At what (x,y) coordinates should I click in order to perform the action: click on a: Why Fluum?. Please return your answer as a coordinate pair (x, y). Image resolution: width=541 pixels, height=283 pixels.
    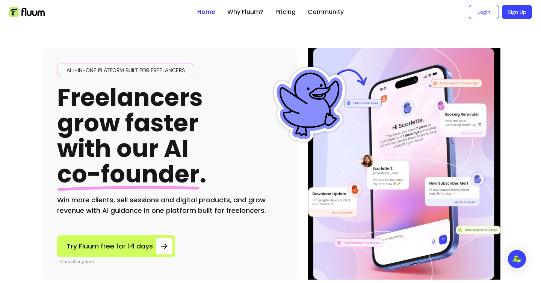
    Looking at the image, I should click on (245, 12).